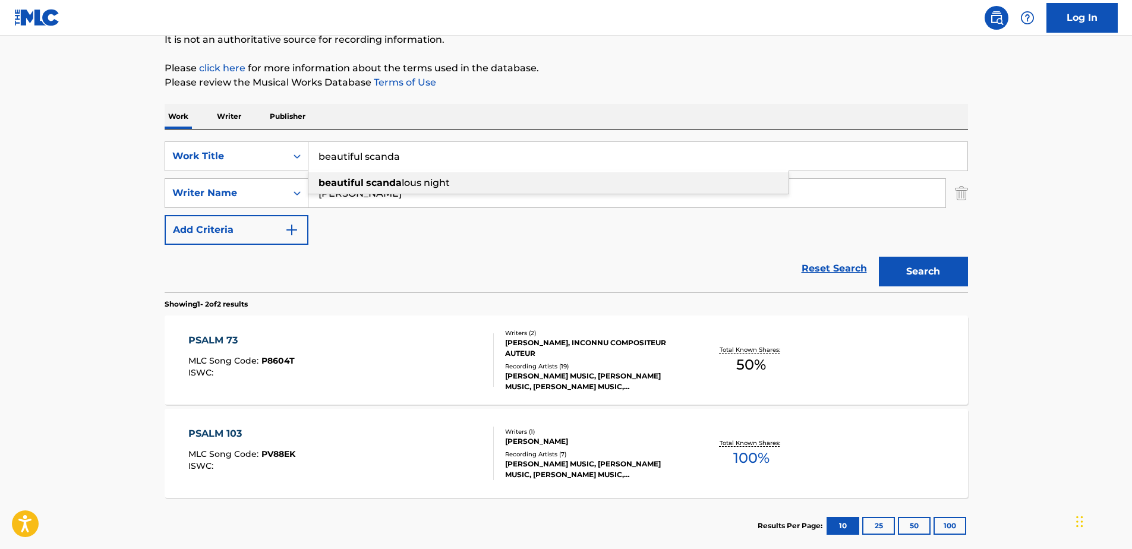 This screenshot has height=549, width=1132. Describe the element at coordinates (178, 116) in the screenshot. I see `p: Work` at that location.